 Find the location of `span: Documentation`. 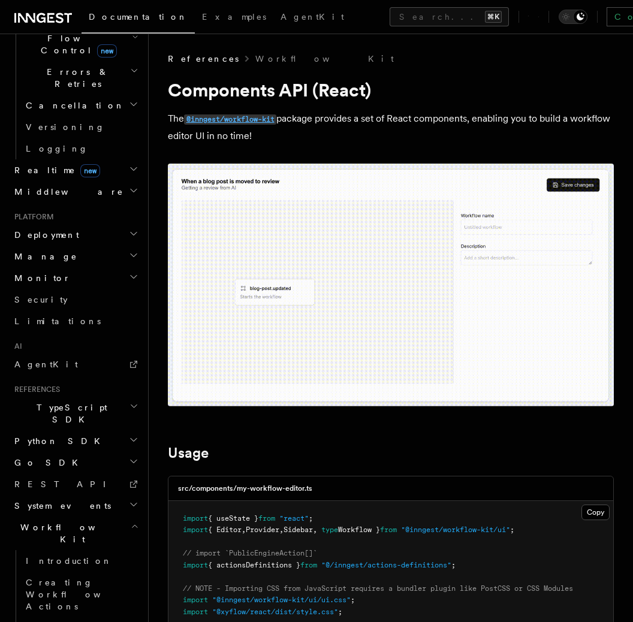

span: Documentation is located at coordinates (138, 17).